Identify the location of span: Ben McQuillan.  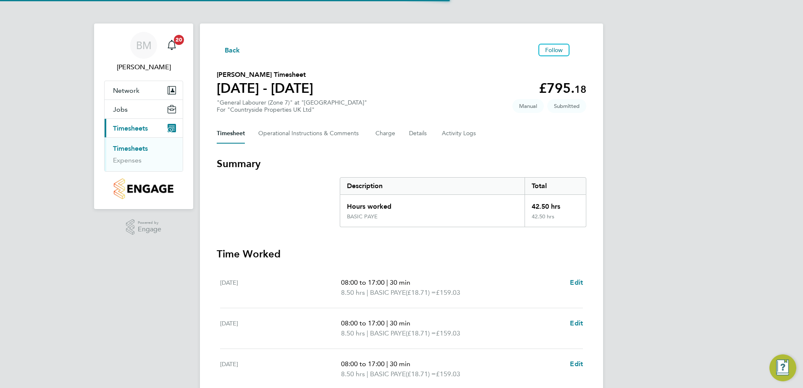
(144, 67).